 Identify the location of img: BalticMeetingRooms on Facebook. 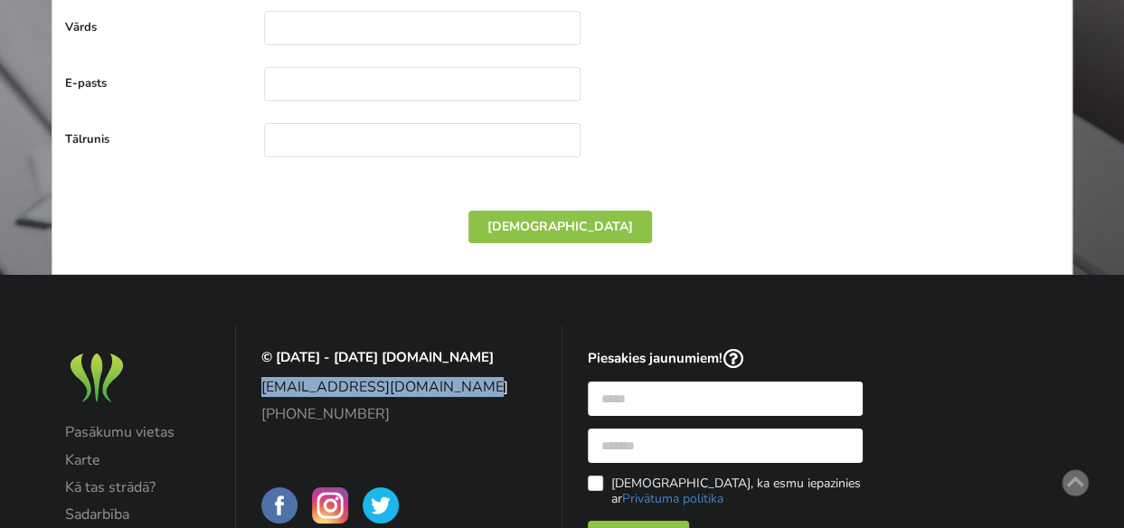
(279, 505).